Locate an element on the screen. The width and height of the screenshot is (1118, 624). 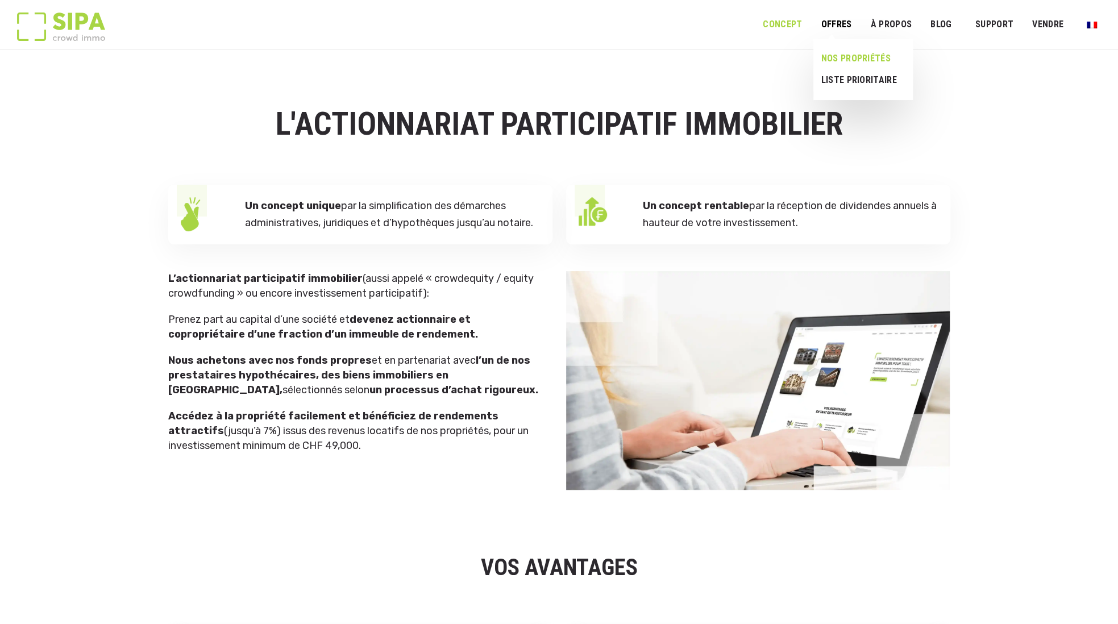
strong: immobilier is located at coordinates (335, 279).